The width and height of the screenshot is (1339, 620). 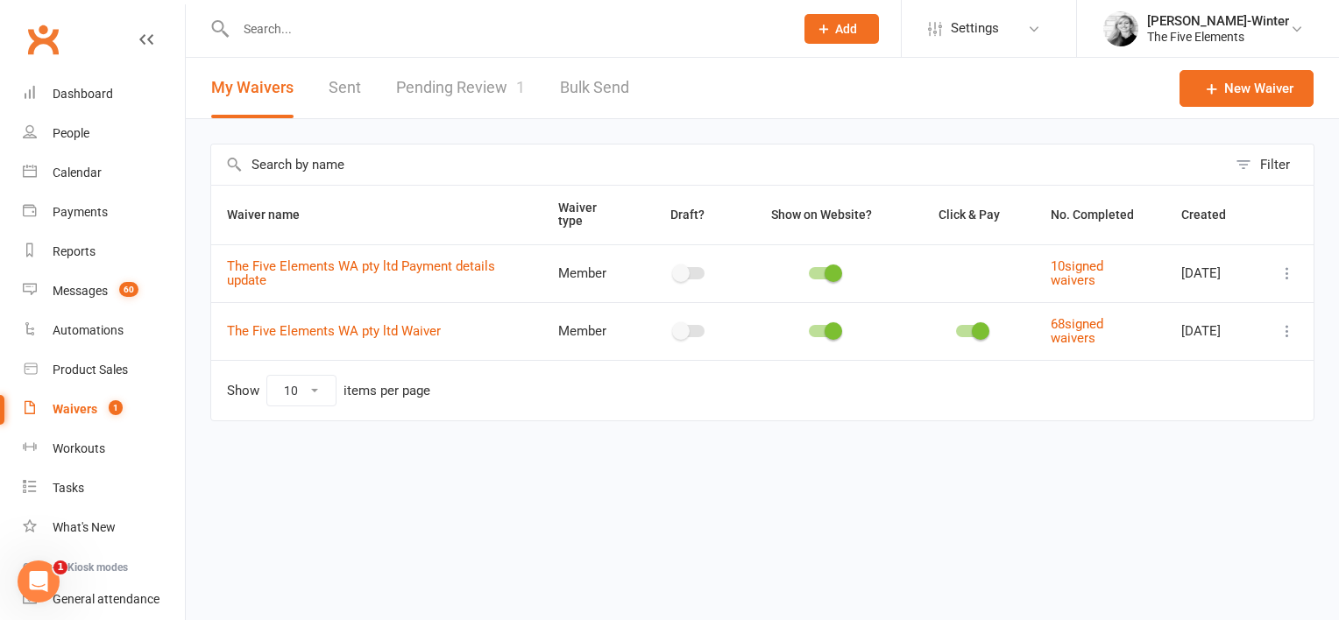 What do you see at coordinates (103, 409) in the screenshot?
I see `a: Waivers 1` at bounding box center [103, 409].